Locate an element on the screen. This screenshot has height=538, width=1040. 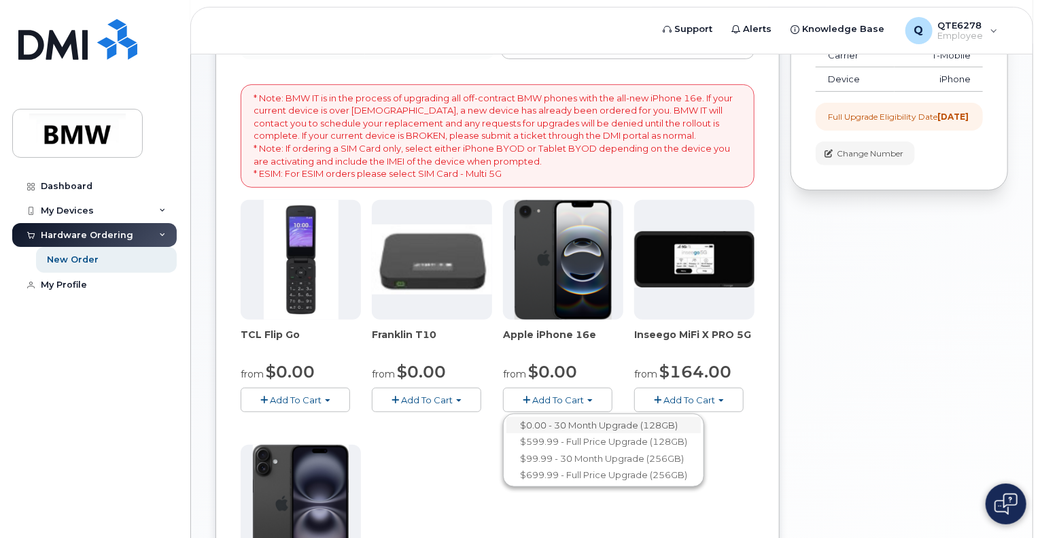
span: TCL Flip Go is located at coordinates (301, 341).